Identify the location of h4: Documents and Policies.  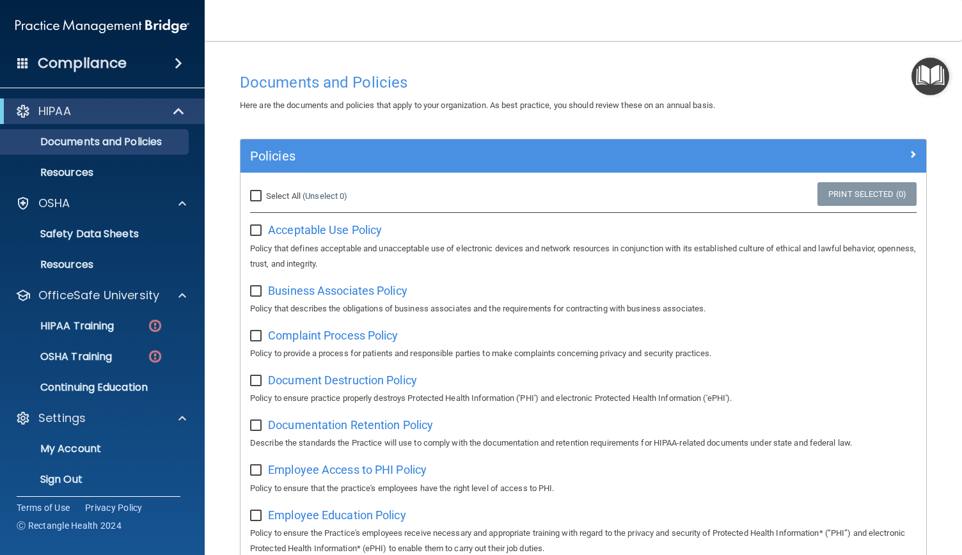
(583, 83).